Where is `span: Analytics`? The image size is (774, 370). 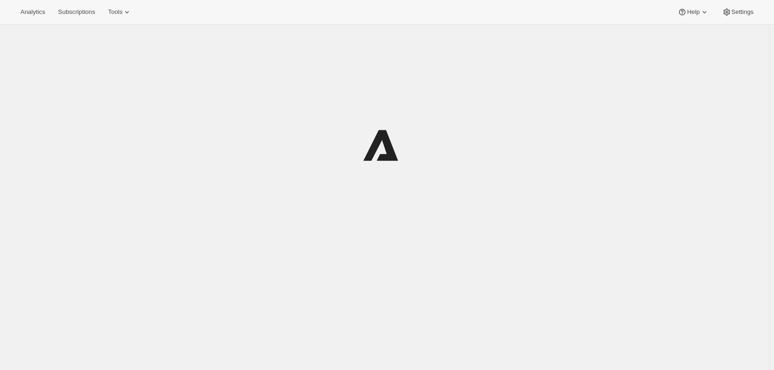 span: Analytics is located at coordinates (32, 12).